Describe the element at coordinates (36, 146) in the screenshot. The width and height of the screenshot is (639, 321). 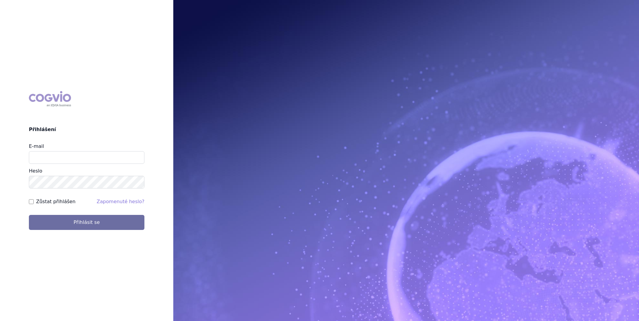
I see `label: E-mail` at that location.